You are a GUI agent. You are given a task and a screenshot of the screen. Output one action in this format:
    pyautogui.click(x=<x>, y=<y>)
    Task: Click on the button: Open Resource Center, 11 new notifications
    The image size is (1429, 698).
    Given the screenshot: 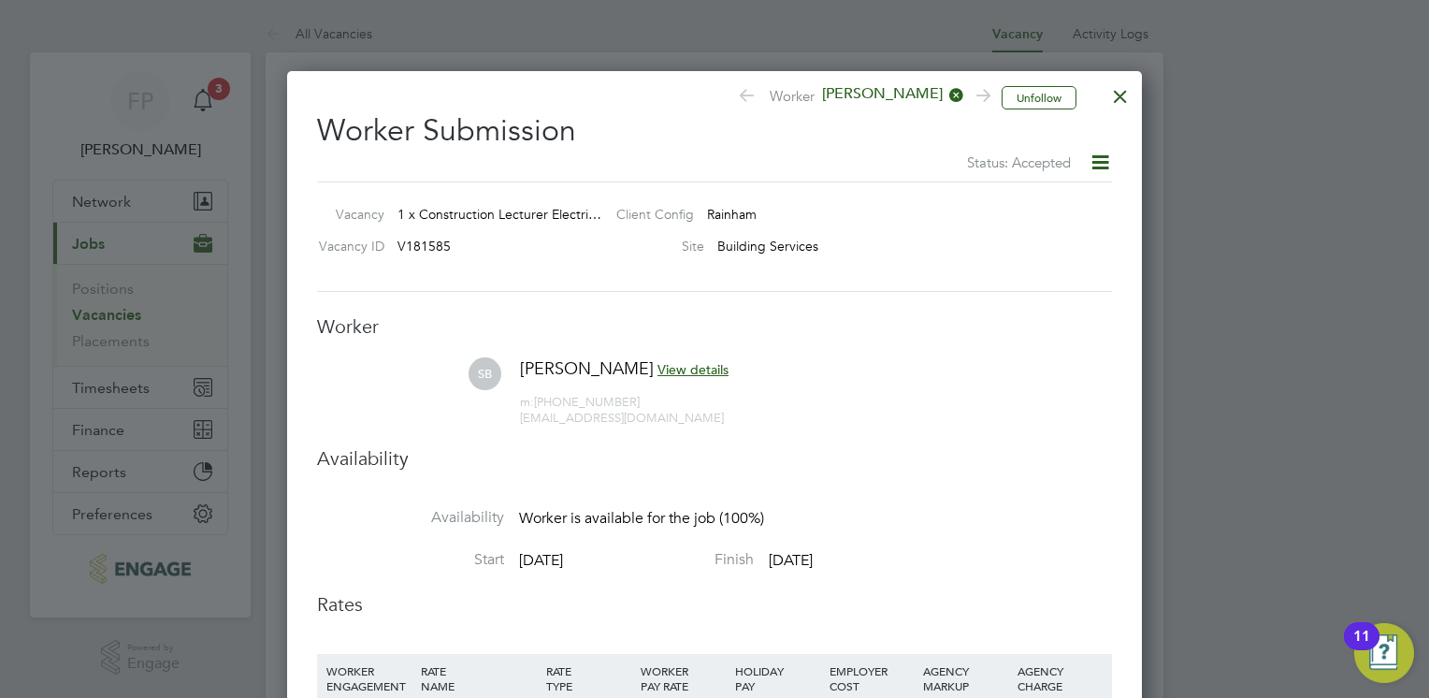 What is the action you would take?
    pyautogui.click(x=1384, y=653)
    